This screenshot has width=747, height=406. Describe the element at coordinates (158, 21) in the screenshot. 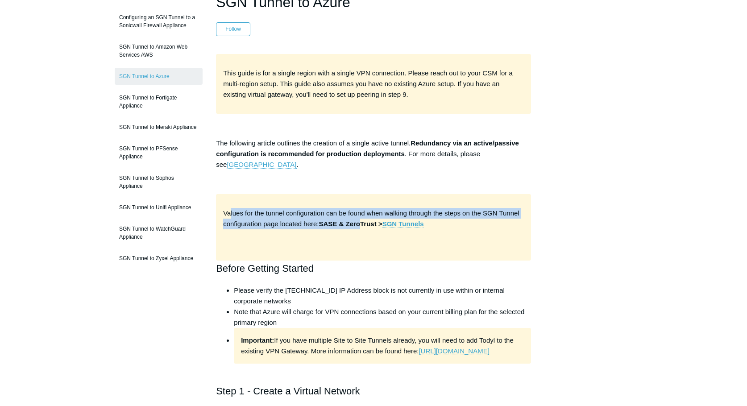

I see `a: Configuring an SGN Tunnel to a Sonicwall Firewall Appliance` at that location.